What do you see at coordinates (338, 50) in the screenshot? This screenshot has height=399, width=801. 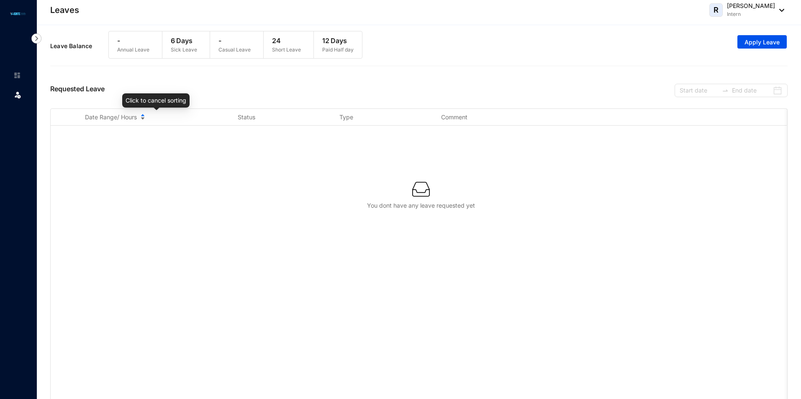 I see `p: Paid Half day` at bounding box center [338, 50].